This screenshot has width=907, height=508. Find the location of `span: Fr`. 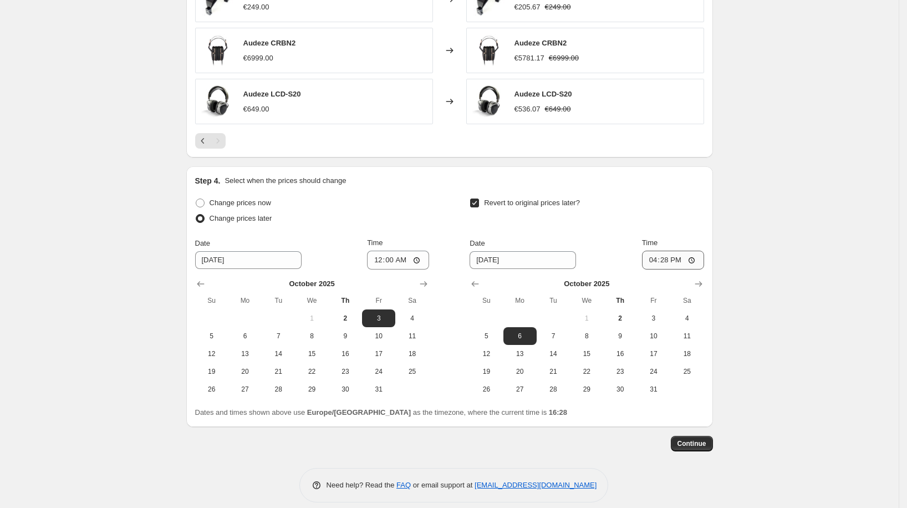

span: Fr is located at coordinates (378, 300).